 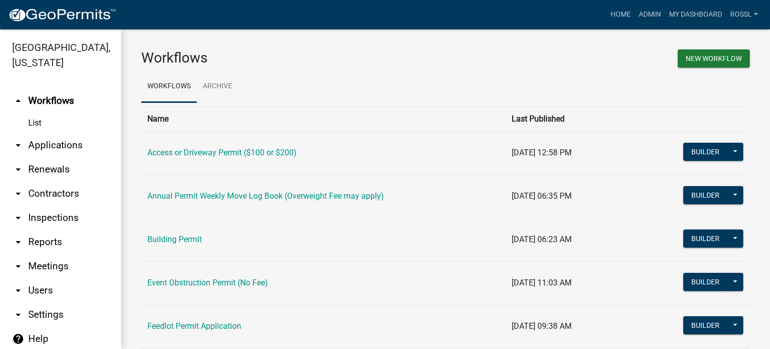 What do you see at coordinates (266, 196) in the screenshot?
I see `a: Annual Permit Weekly Move Log Book (Overweight Fee may apply)` at bounding box center [266, 196].